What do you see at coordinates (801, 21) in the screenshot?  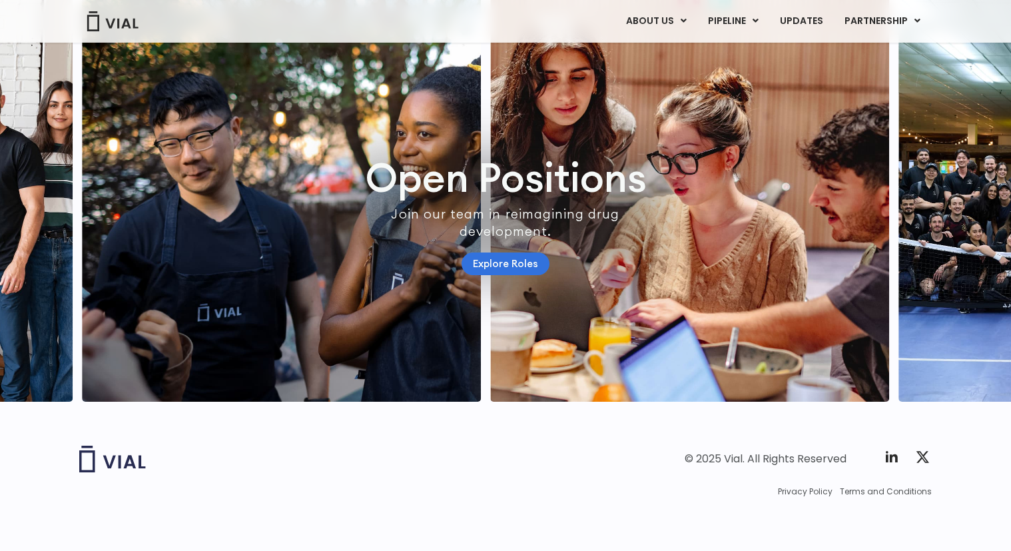 I see `a: UPDATES` at bounding box center [801, 21].